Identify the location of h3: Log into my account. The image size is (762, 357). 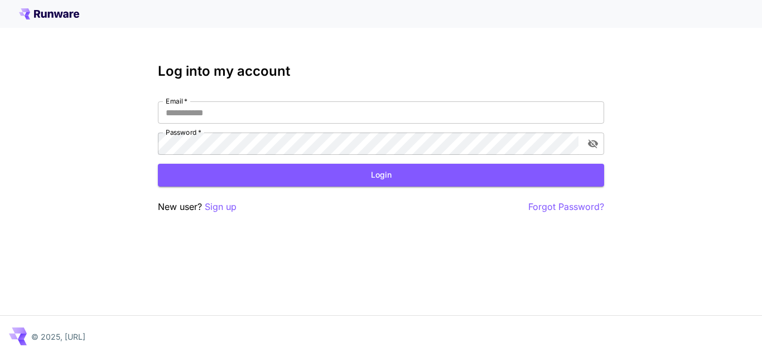
(381, 71).